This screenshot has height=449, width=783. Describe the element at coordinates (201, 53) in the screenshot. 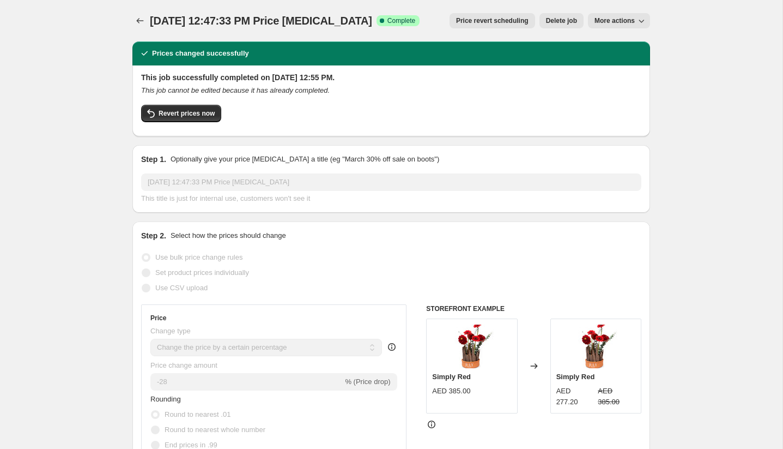

I see `h2: Prices changed successfully` at that location.